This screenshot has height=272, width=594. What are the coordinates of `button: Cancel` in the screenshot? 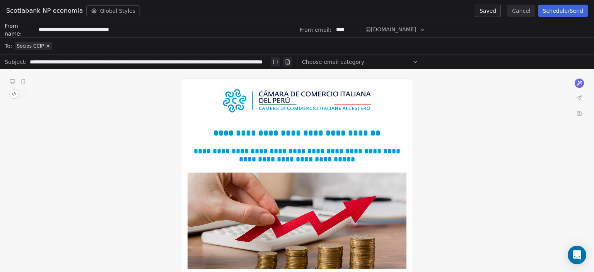 It's located at (521, 11).